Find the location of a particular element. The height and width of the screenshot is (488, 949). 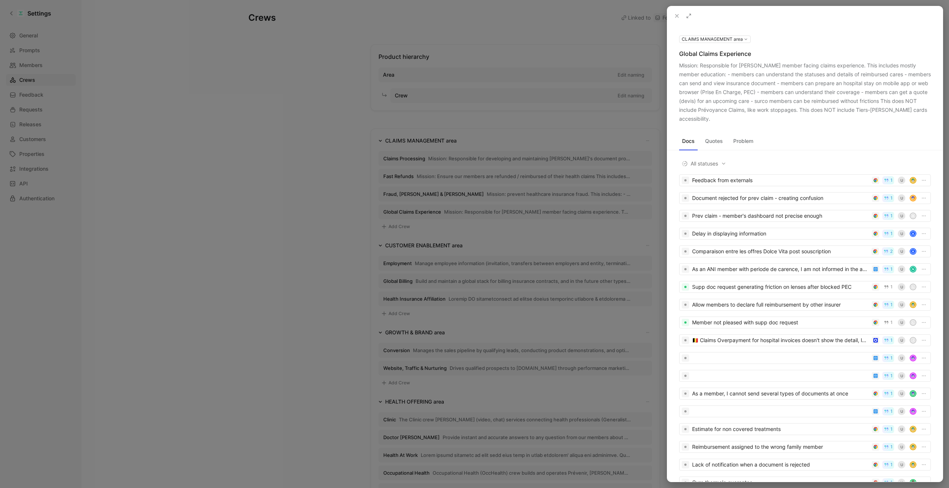

div: As an ANI member with periode de carence, I am not informed in the app / webspace that I need to ... is located at coordinates (780, 269).